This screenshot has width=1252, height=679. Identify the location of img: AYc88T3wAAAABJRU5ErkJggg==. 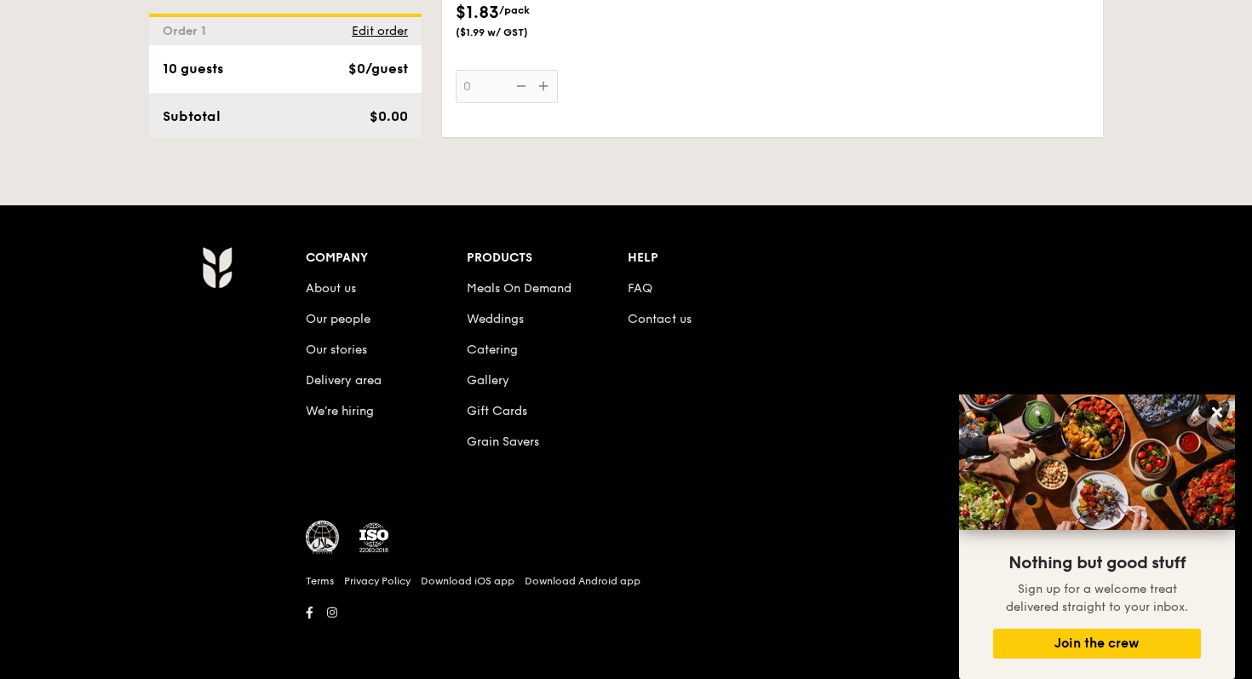
(216, 267).